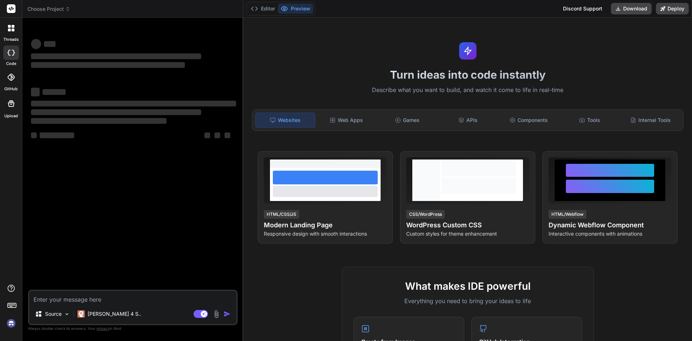 This screenshot has width=692, height=341. Describe the element at coordinates (11, 39) in the screenshot. I see `label: threads` at that location.